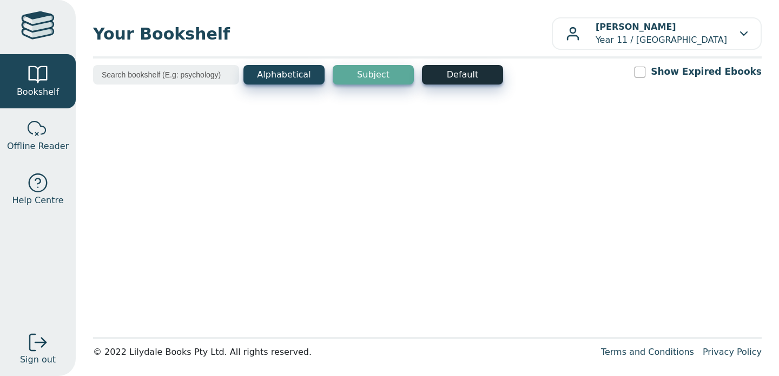 Image resolution: width=779 pixels, height=376 pixels. What do you see at coordinates (38, 92) in the screenshot?
I see `span: Bookshelf` at bounding box center [38, 92].